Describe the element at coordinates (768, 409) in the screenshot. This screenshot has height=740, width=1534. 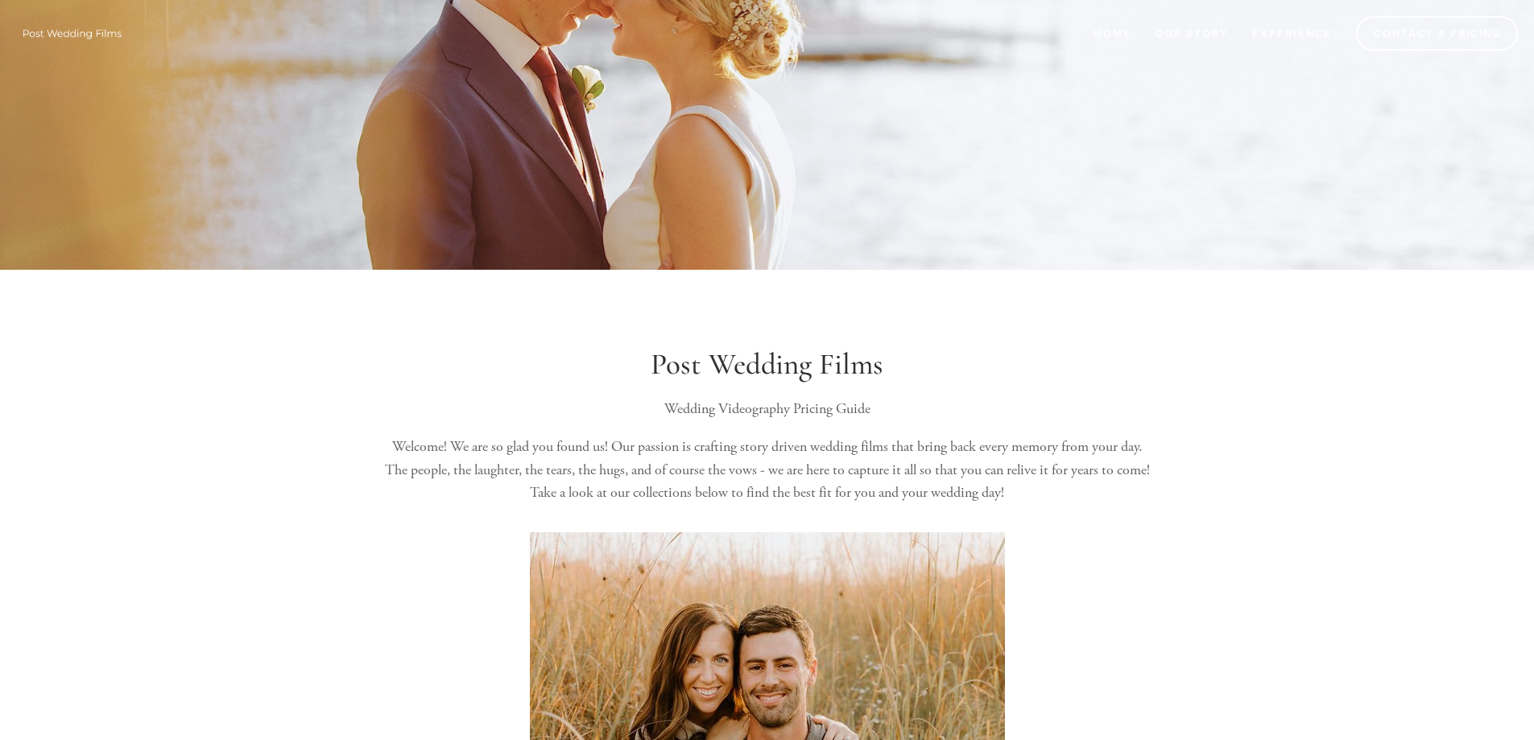
I see `p: Wedding Videography Pricing Guide` at that location.